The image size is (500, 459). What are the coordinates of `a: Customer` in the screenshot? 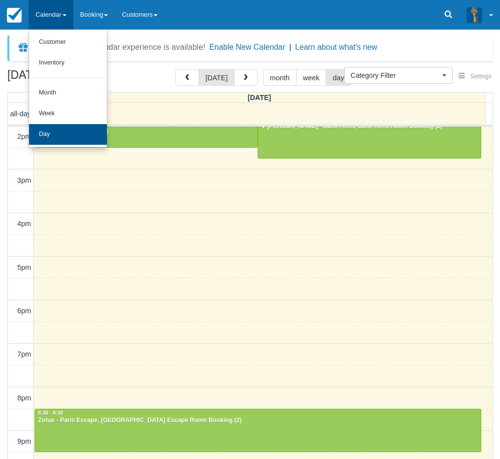 It's located at (68, 42).